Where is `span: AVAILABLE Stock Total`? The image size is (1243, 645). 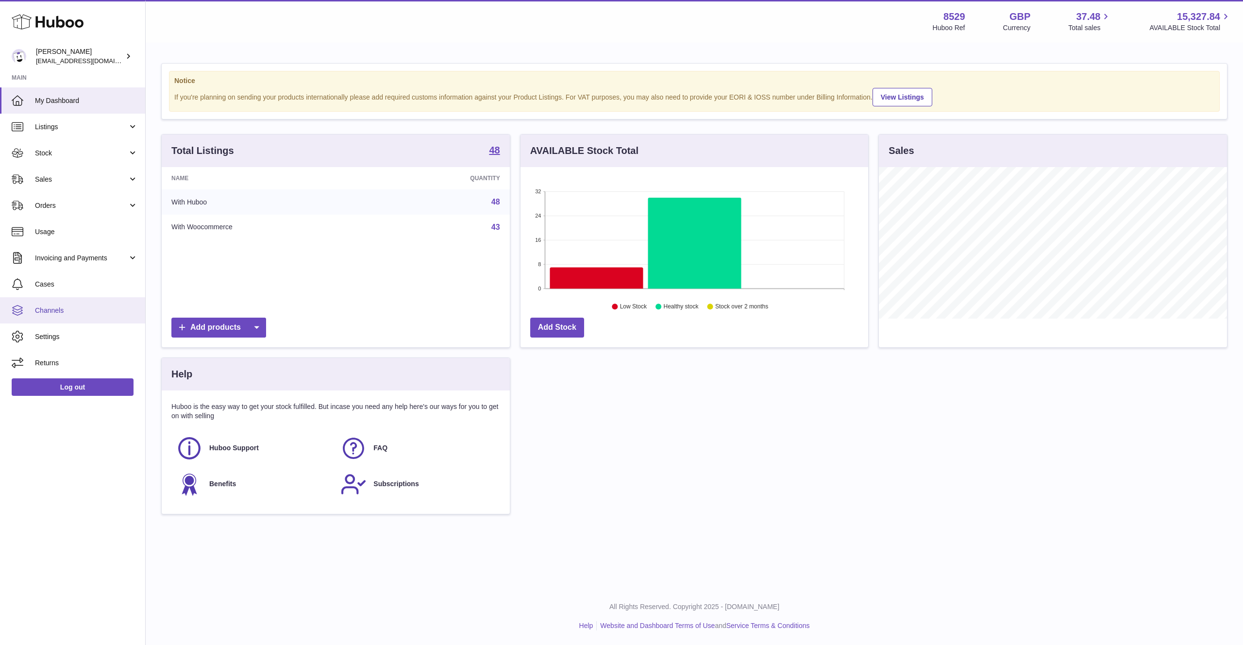
span: AVAILABLE Stock Total is located at coordinates (1190, 28).